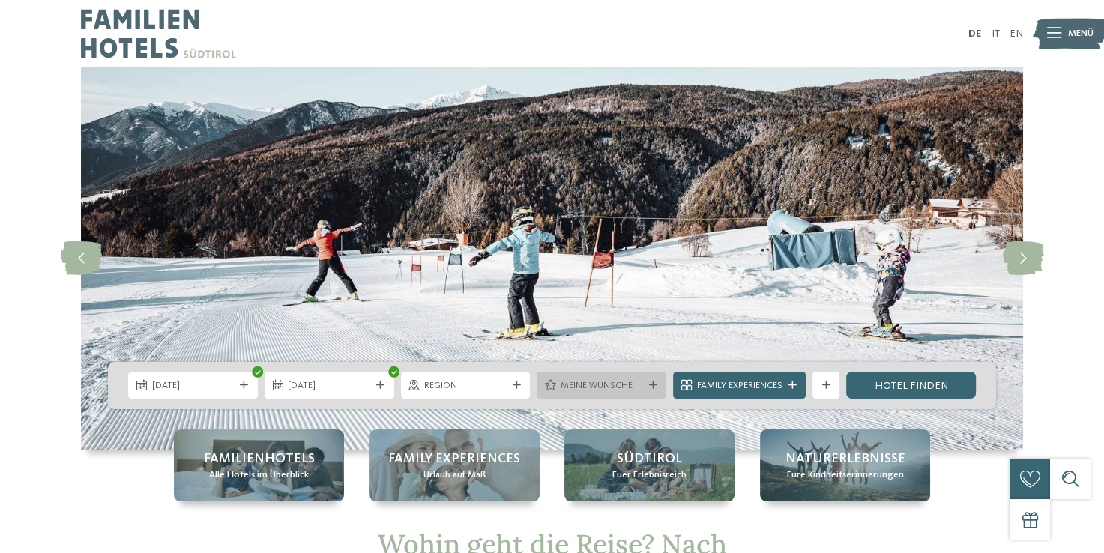 The height and width of the screenshot is (553, 1104). Describe the element at coordinates (845, 459) in the screenshot. I see `span: Naturerlebnisse` at that location.